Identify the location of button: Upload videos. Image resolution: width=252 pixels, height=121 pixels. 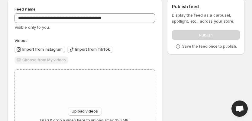
(84, 111).